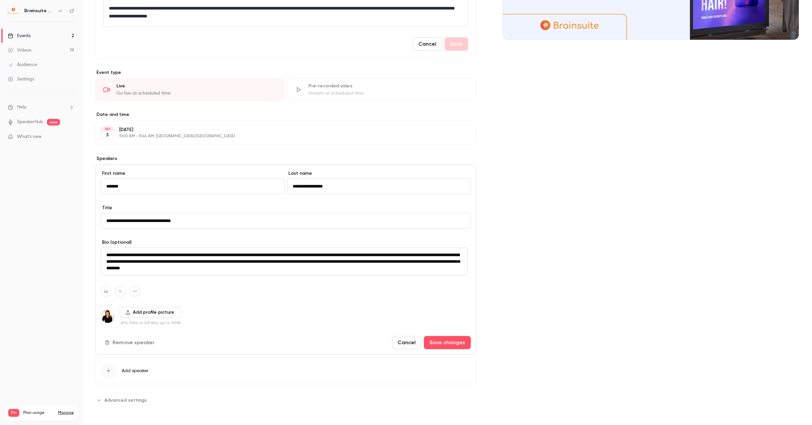  I want to click on div: Live, so click(196, 86).